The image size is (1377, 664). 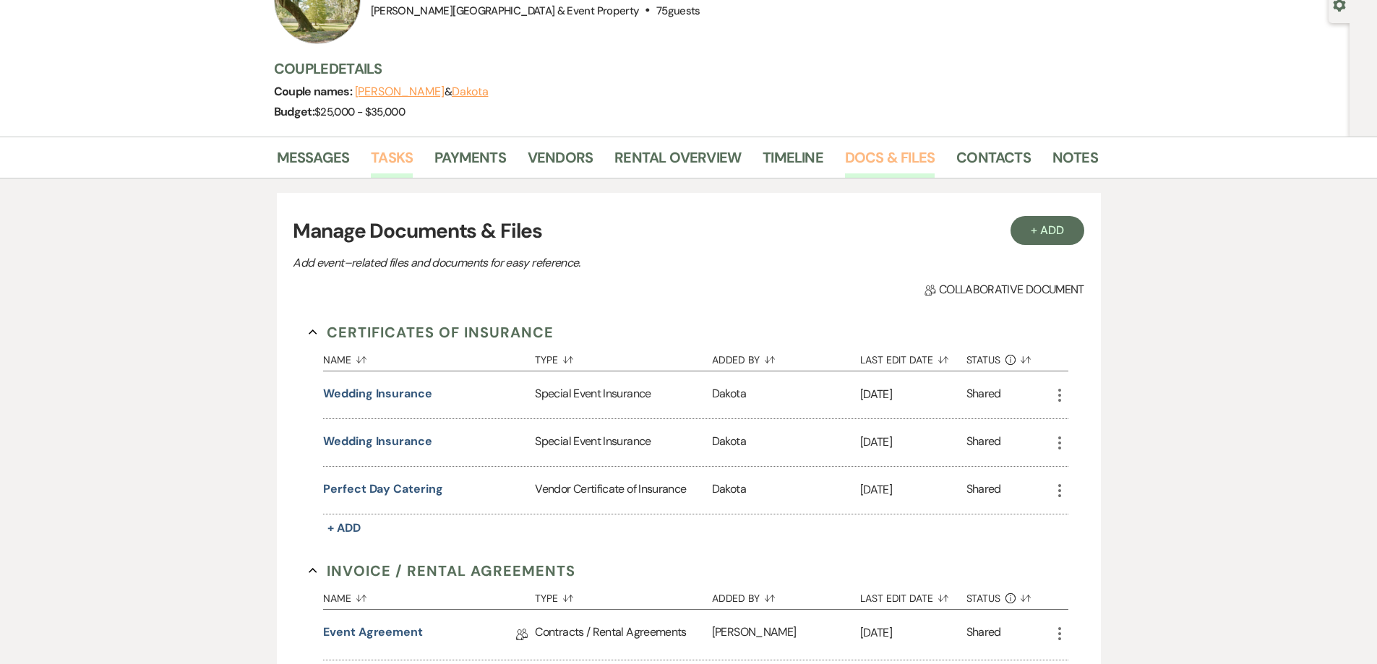 I want to click on span: 75 guests, so click(x=678, y=11).